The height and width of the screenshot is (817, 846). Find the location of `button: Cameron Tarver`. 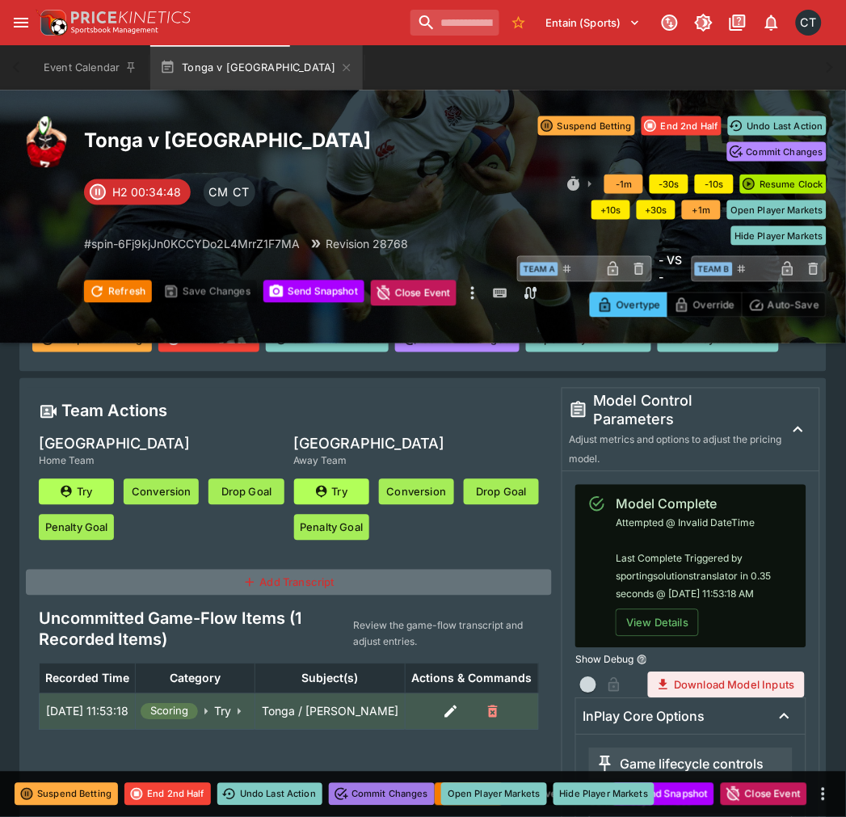

button: Cameron Tarver is located at coordinates (809, 23).